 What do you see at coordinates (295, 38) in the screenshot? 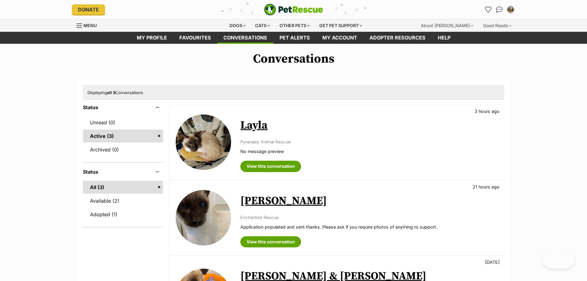
I see `a: Pet alerts` at bounding box center [295, 38].